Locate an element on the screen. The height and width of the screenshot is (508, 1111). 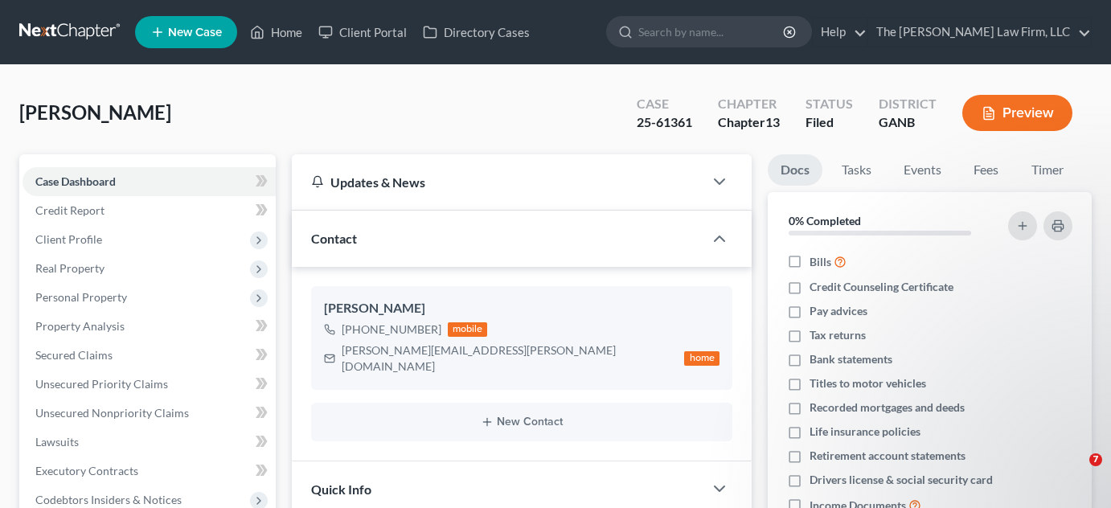
div: Filed is located at coordinates (829, 122).